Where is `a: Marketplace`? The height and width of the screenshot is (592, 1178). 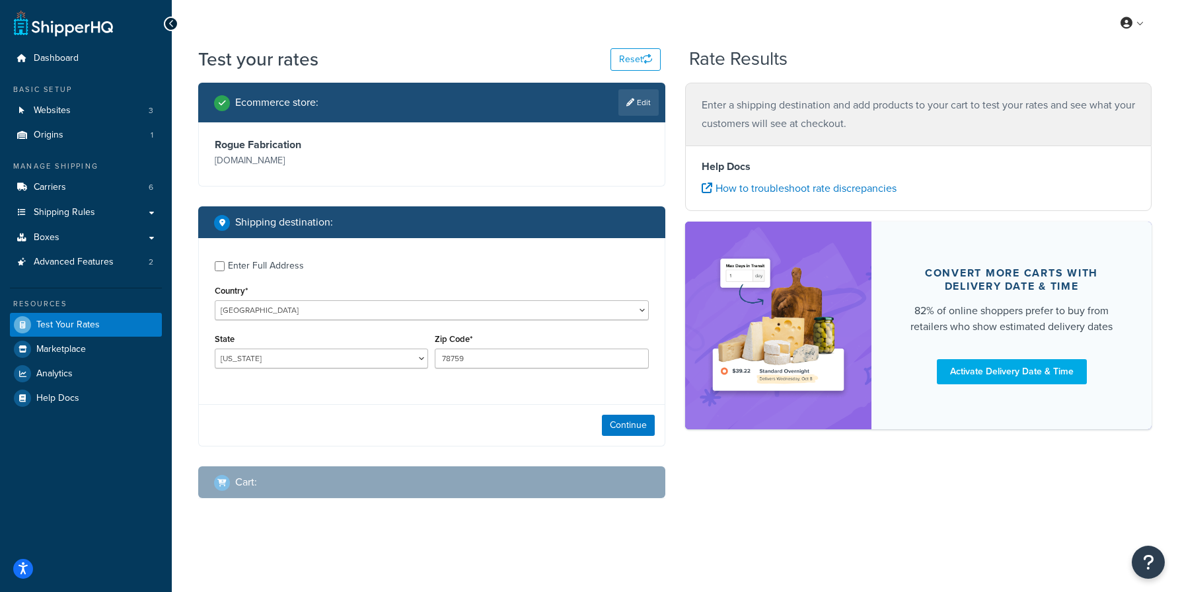 a: Marketplace is located at coordinates (86, 349).